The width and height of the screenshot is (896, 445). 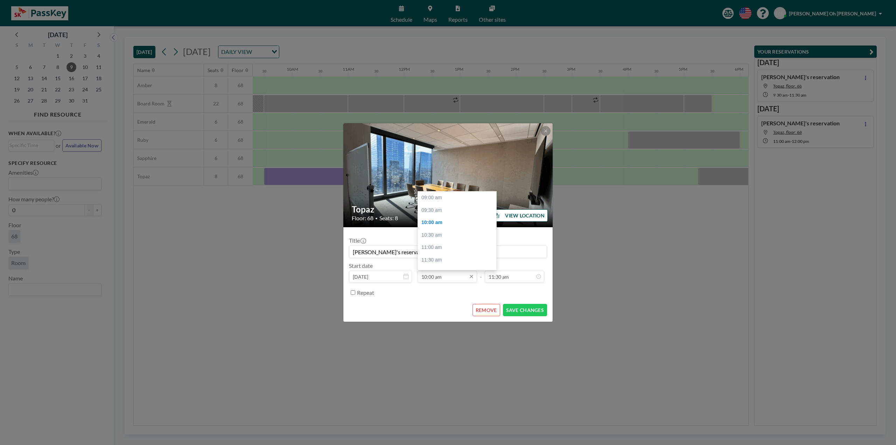 What do you see at coordinates (459, 198) in the screenshot?
I see `div: 09:00 am` at bounding box center [459, 198].